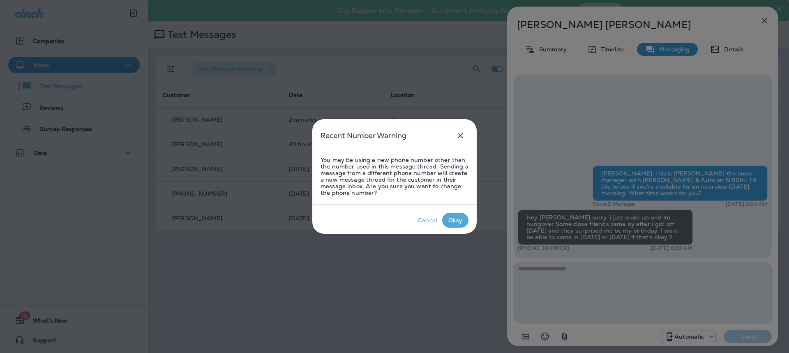 This screenshot has height=353, width=789. Describe the element at coordinates (455, 220) in the screenshot. I see `div: Okay` at that location.